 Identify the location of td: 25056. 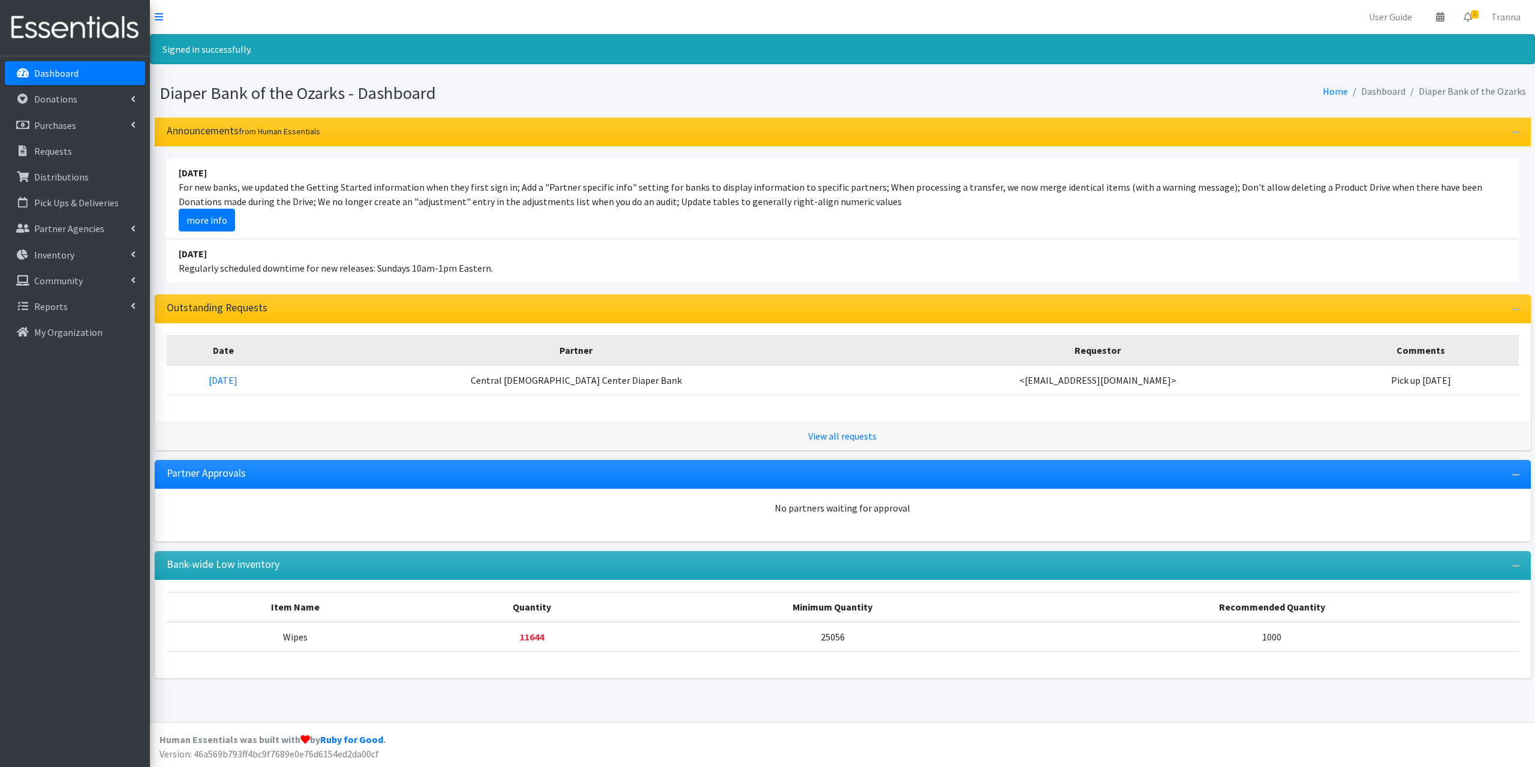
(832, 637).